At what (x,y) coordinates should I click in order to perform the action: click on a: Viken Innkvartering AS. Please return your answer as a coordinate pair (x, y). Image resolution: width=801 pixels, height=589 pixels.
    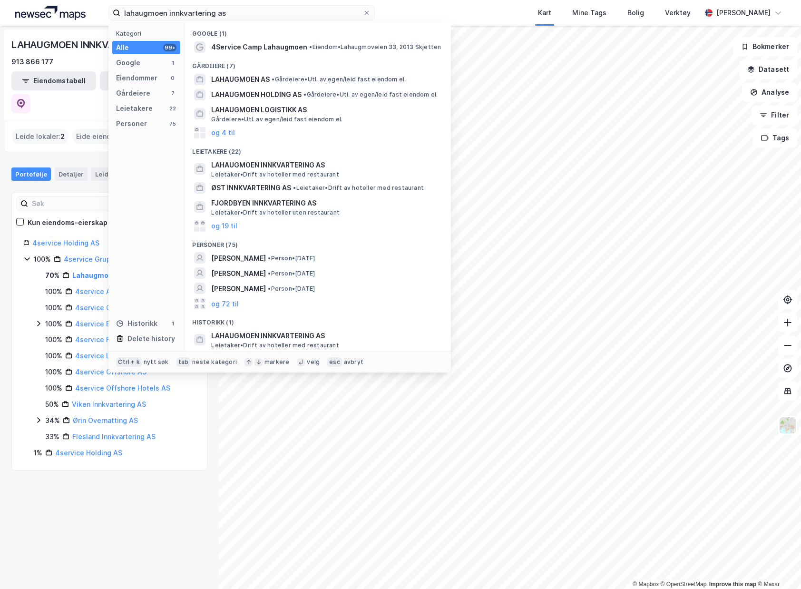
    Looking at the image, I should click on (109, 404).